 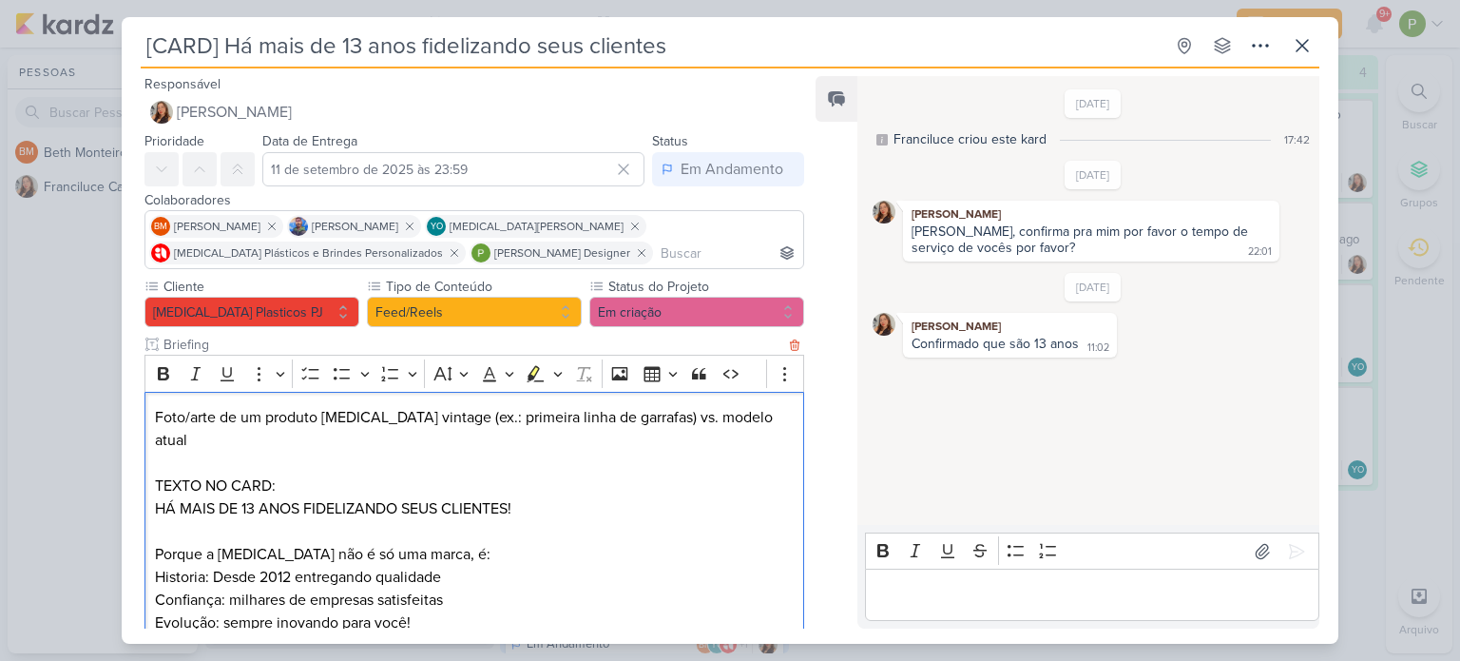 What do you see at coordinates (174, 141) in the screenshot?
I see `label: Prioridade` at bounding box center [174, 141].